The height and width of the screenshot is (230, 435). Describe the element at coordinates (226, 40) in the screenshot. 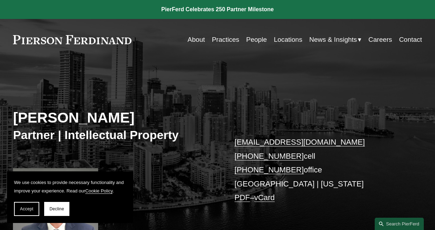

I see `a: Practices` at that location.